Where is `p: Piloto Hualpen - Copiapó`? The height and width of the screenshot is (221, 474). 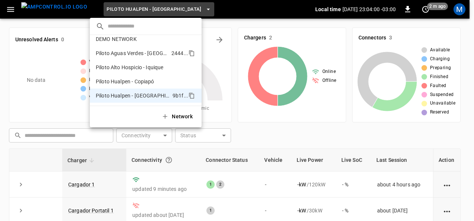 p: Piloto Hualpen - Copiapó is located at coordinates (133, 82).